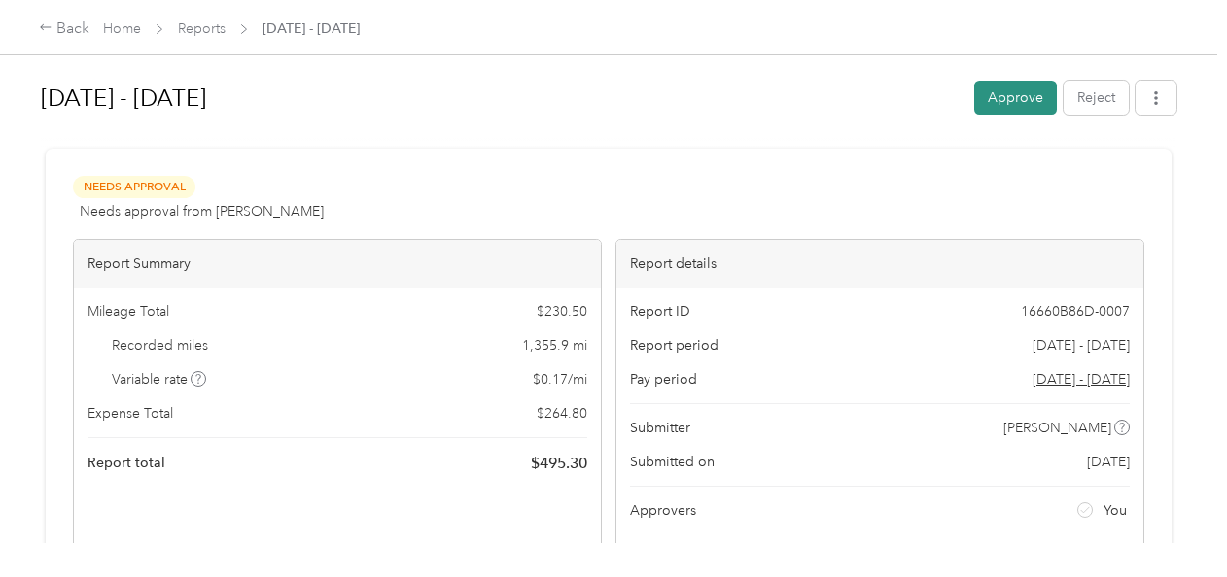  I want to click on span: Report total, so click(126, 463).